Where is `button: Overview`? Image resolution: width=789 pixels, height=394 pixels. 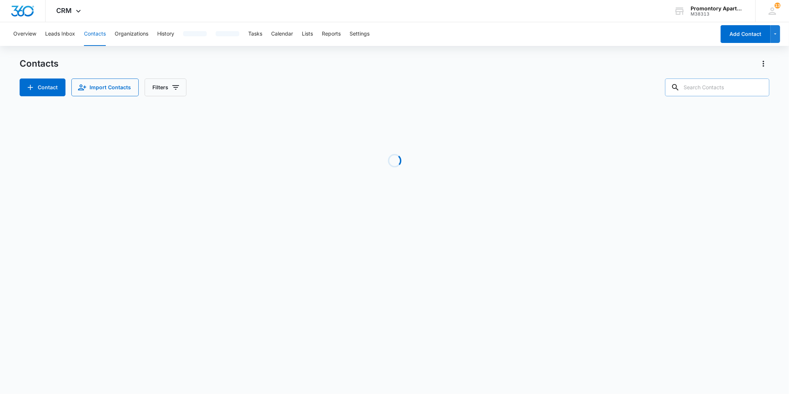
button: Overview is located at coordinates (25, 34).